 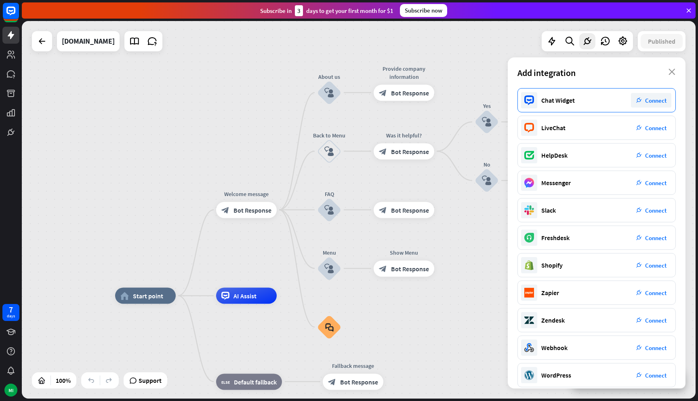 I want to click on span: AI Assist, so click(x=245, y=296).